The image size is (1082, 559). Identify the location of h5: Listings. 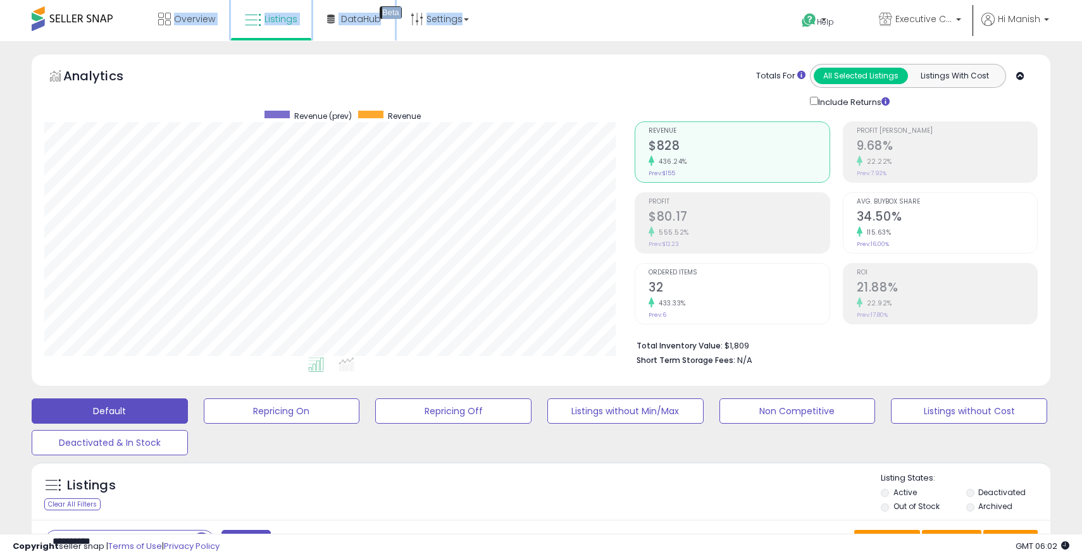
(91, 486).